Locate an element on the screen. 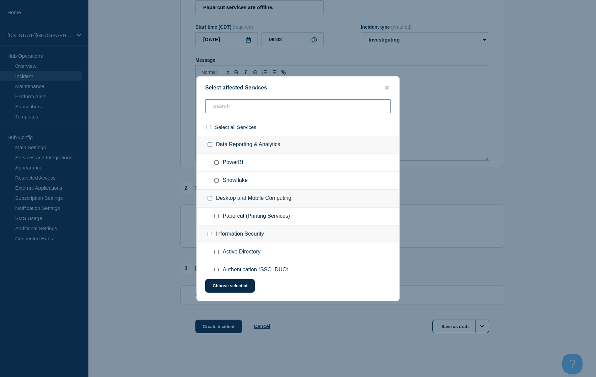 The width and height of the screenshot is (596, 377). span: Snowflake is located at coordinates (235, 180).